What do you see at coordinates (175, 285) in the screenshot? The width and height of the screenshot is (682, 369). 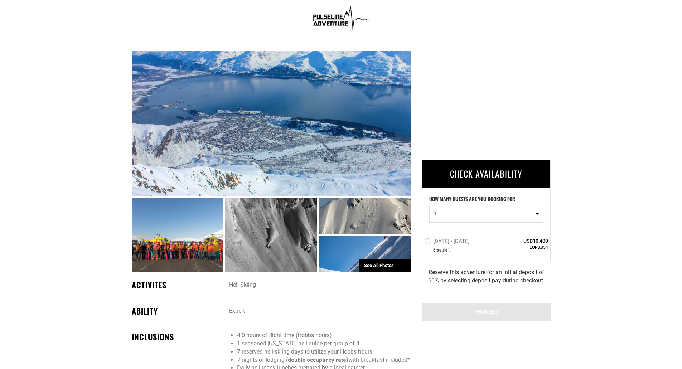 I see `div: ACTIVITES` at bounding box center [175, 285].